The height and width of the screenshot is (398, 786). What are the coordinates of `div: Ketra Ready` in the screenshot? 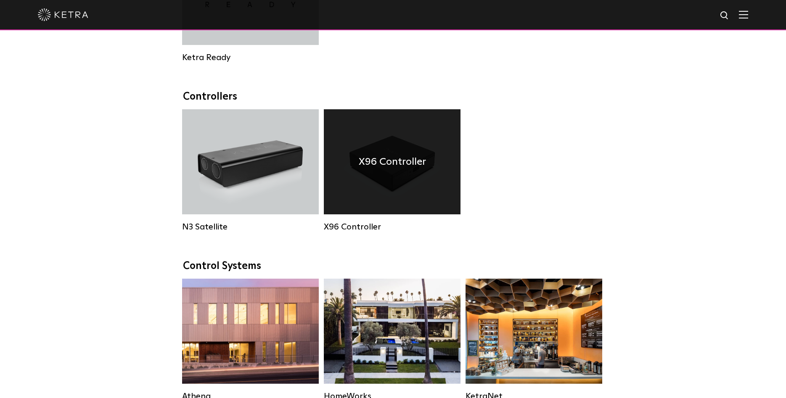 It's located at (250, 58).